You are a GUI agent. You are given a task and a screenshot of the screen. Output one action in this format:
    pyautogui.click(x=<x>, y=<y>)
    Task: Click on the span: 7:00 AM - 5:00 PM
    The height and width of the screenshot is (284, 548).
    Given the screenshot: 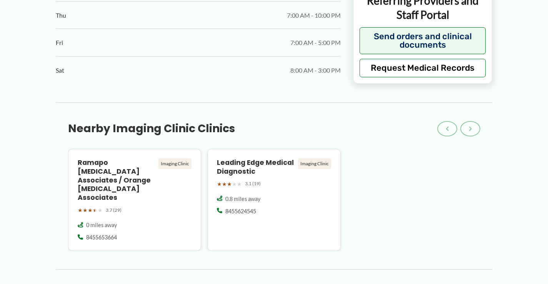 What is the action you would take?
    pyautogui.click(x=315, y=43)
    